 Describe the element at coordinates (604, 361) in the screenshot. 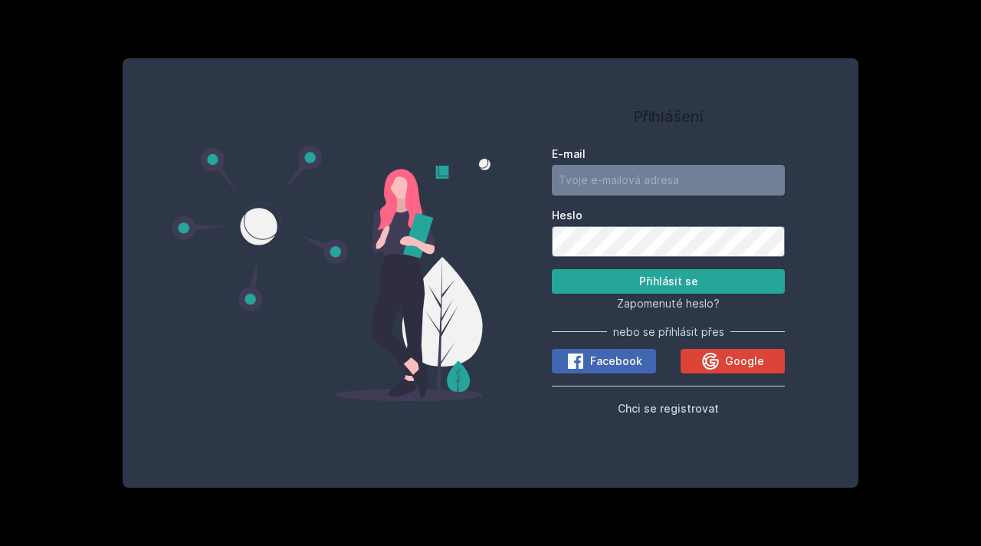

I see `button: Facebook` at that location.